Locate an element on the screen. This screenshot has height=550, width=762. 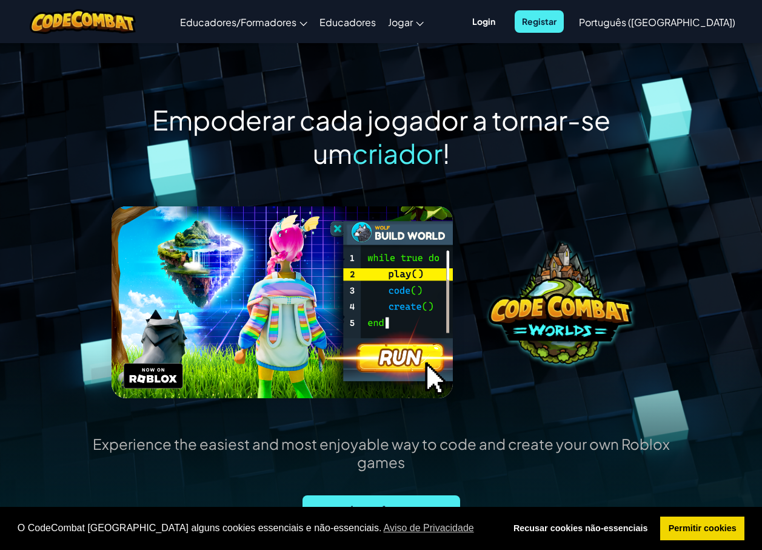
a: CodeCombat logo is located at coordinates (82, 21).